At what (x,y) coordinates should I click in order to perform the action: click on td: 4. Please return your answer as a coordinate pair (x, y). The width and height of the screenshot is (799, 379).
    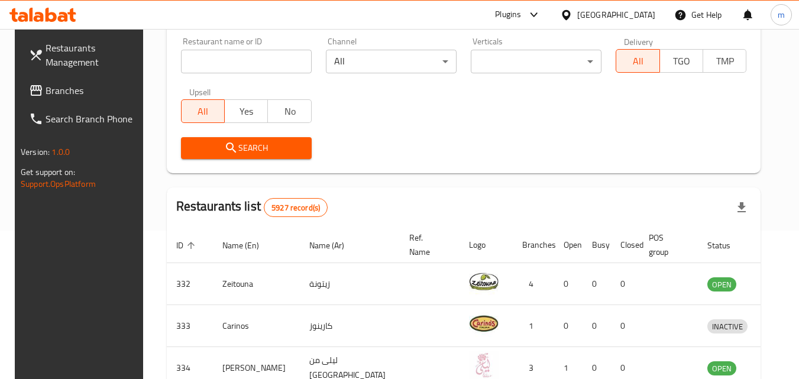
    Looking at the image, I should click on (533, 284).